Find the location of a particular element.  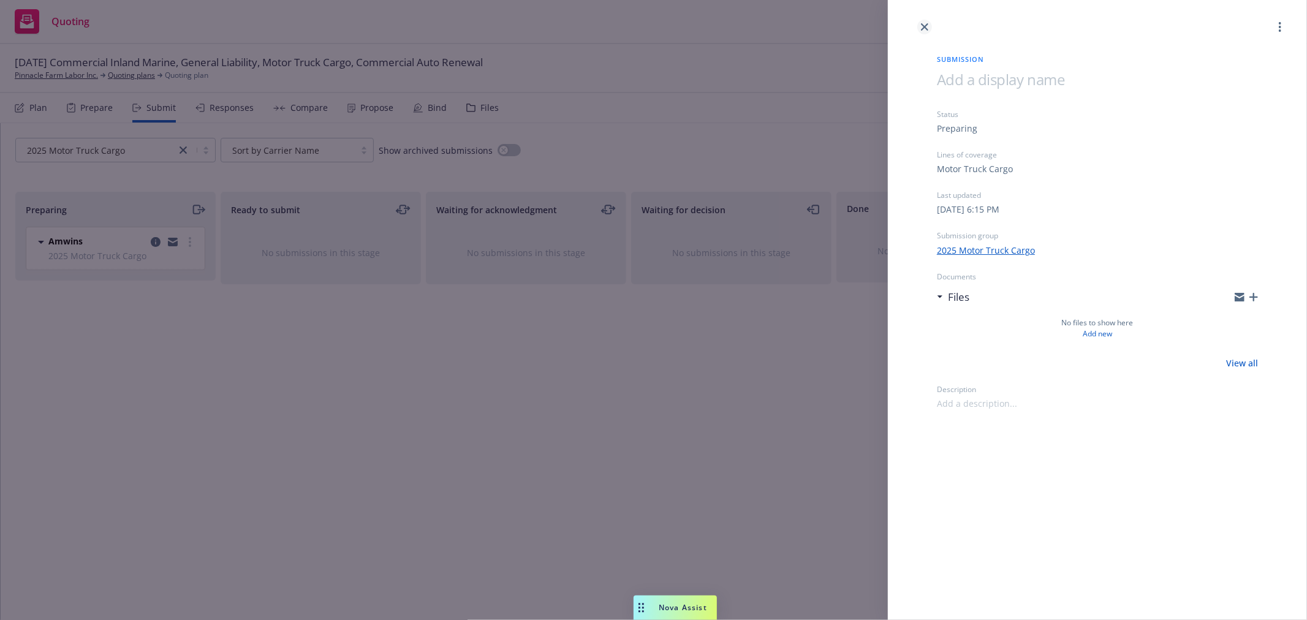

a: more is located at coordinates (1280, 27).